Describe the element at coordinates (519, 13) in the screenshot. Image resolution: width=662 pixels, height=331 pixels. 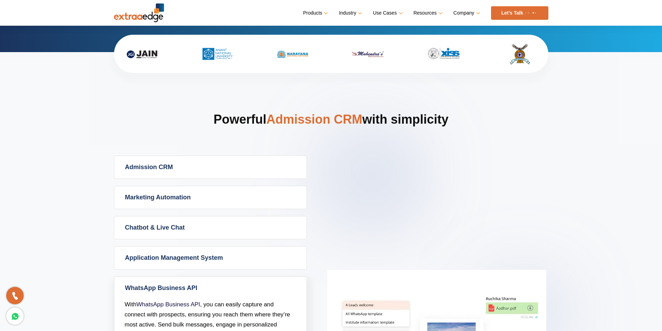
I see `a: Let’s Talk` at that location.